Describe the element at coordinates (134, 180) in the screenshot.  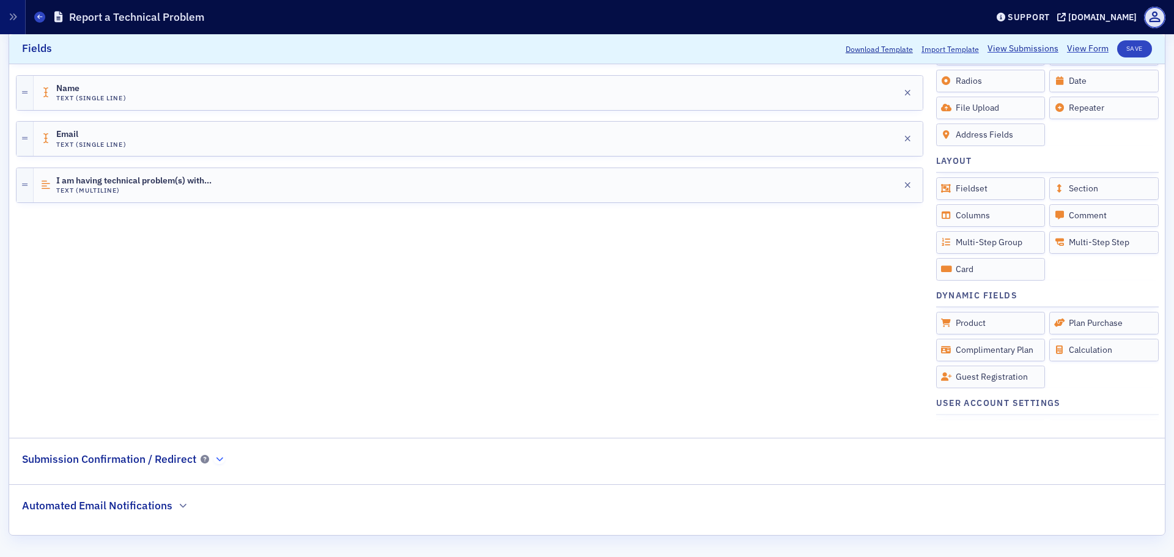
I see `span: I am having technical problem(s) with...` at that location.